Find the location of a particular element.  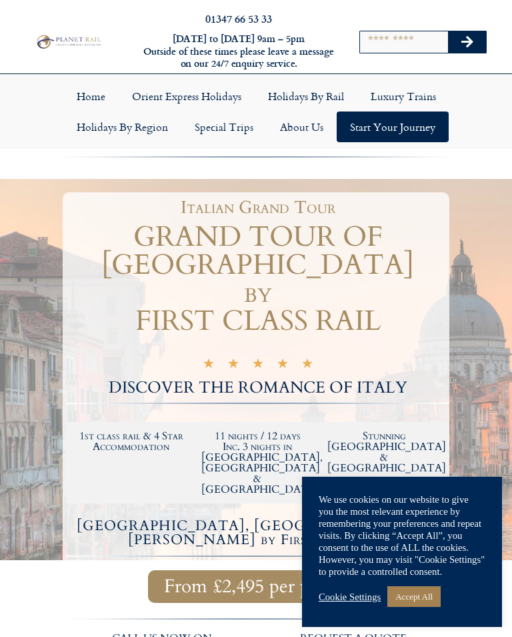

a: Luxury Trains is located at coordinates (404, 96).